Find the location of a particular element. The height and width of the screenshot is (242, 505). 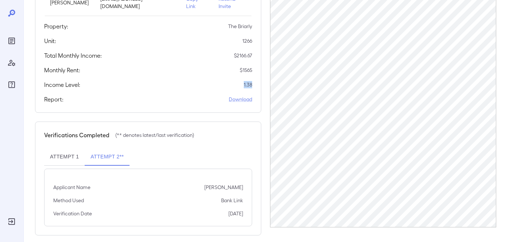

h5: Verifications Completed is located at coordinates (77, 135).